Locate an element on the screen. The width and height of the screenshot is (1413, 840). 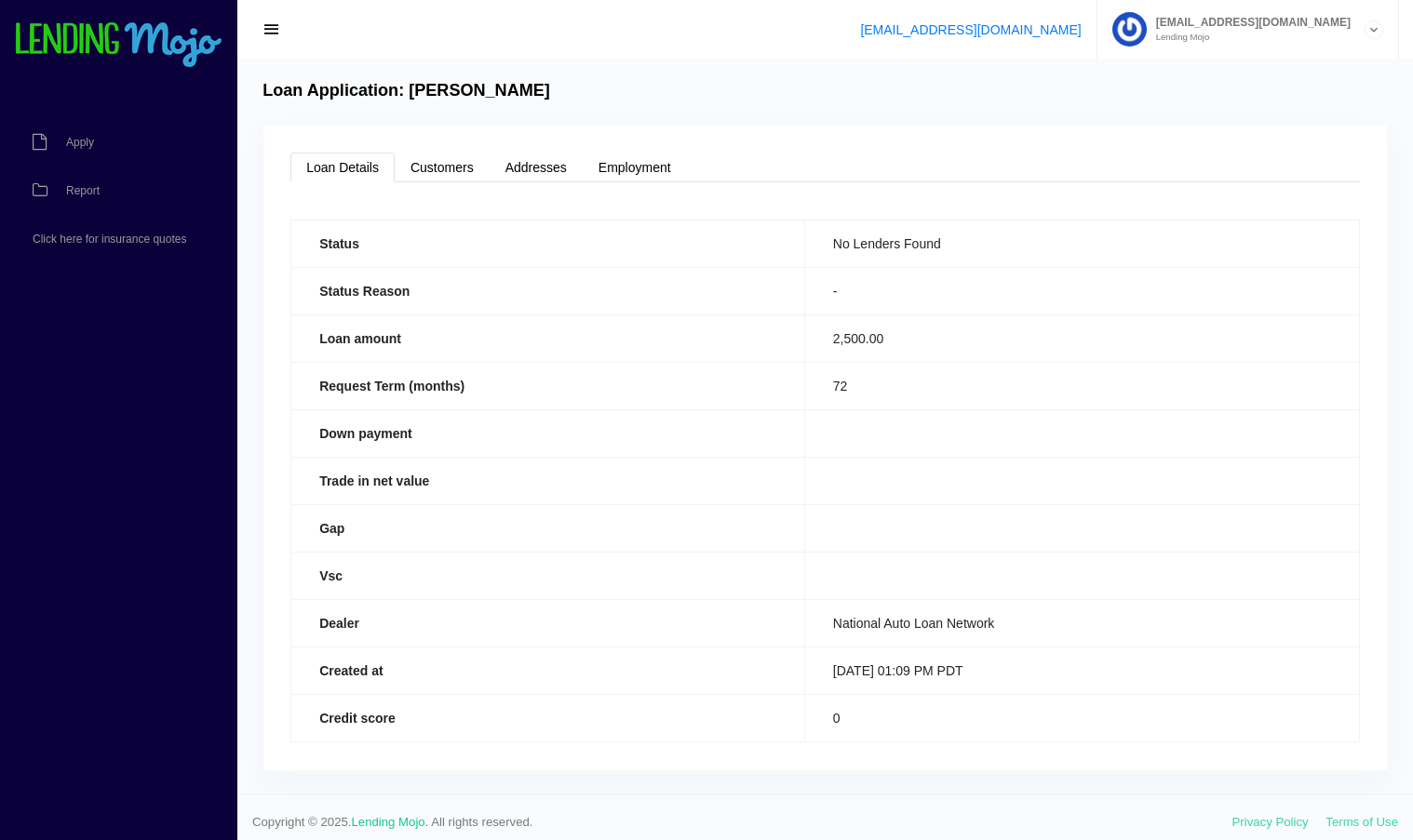
td: 0 is located at coordinates (1082, 717).